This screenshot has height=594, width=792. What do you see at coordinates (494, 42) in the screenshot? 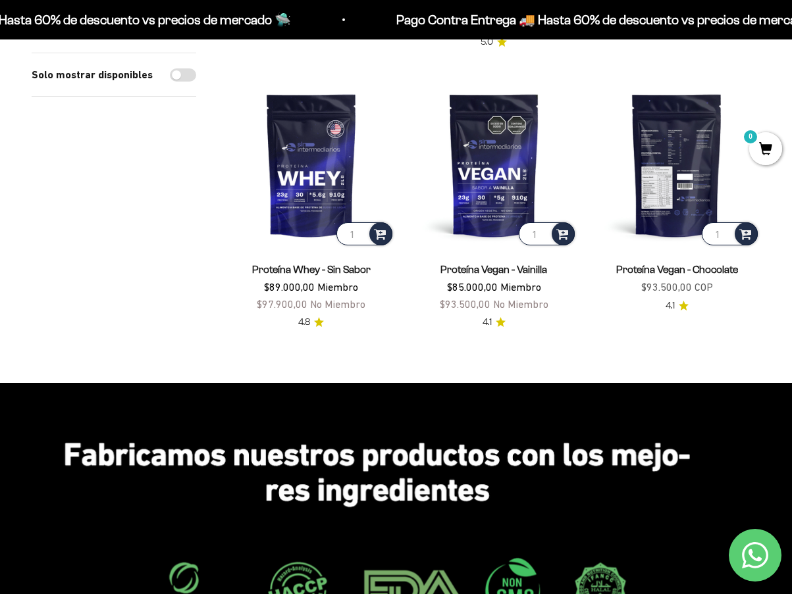
I see `a: 5.05.0 de 5.0 estrellas` at bounding box center [494, 42].